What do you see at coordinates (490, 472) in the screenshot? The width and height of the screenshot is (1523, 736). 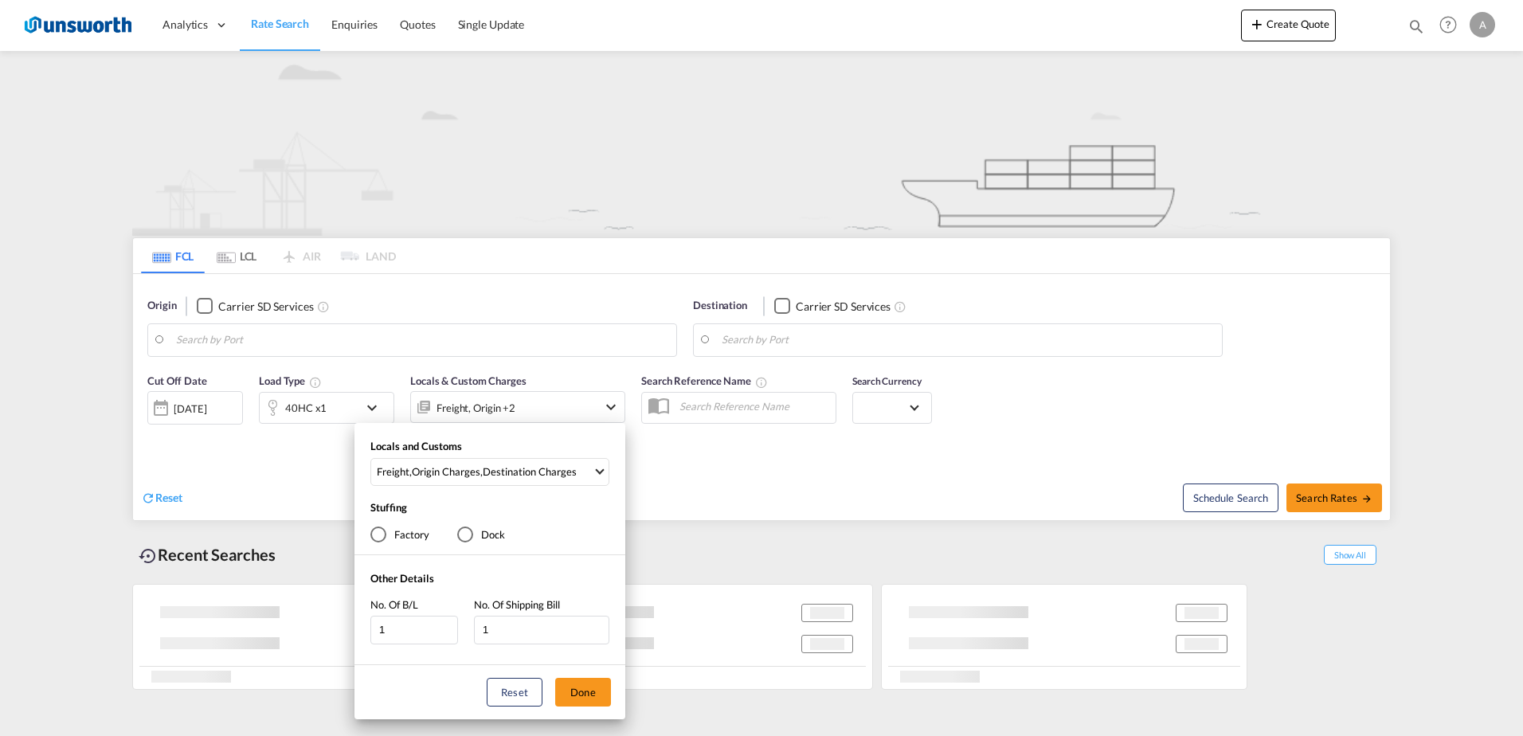 I see `md-select: Select Locals and Customs: Freight, Origin Charges, Destination Charges` at bounding box center [490, 472].